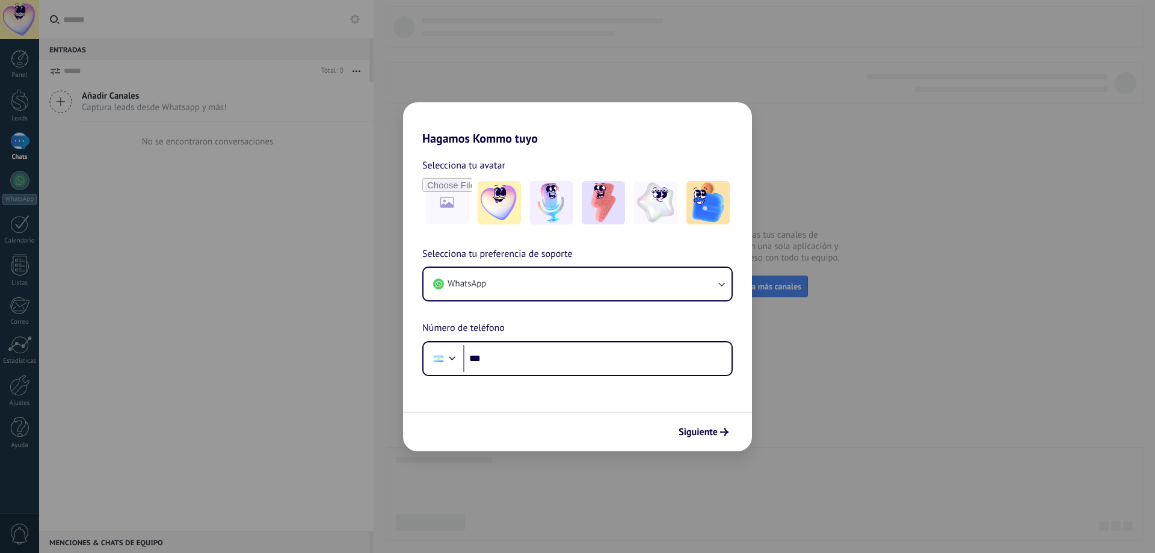 The width and height of the screenshot is (1155, 553). Describe the element at coordinates (578, 124) in the screenshot. I see `h2: Hagamos Kommo tuyo` at that location.